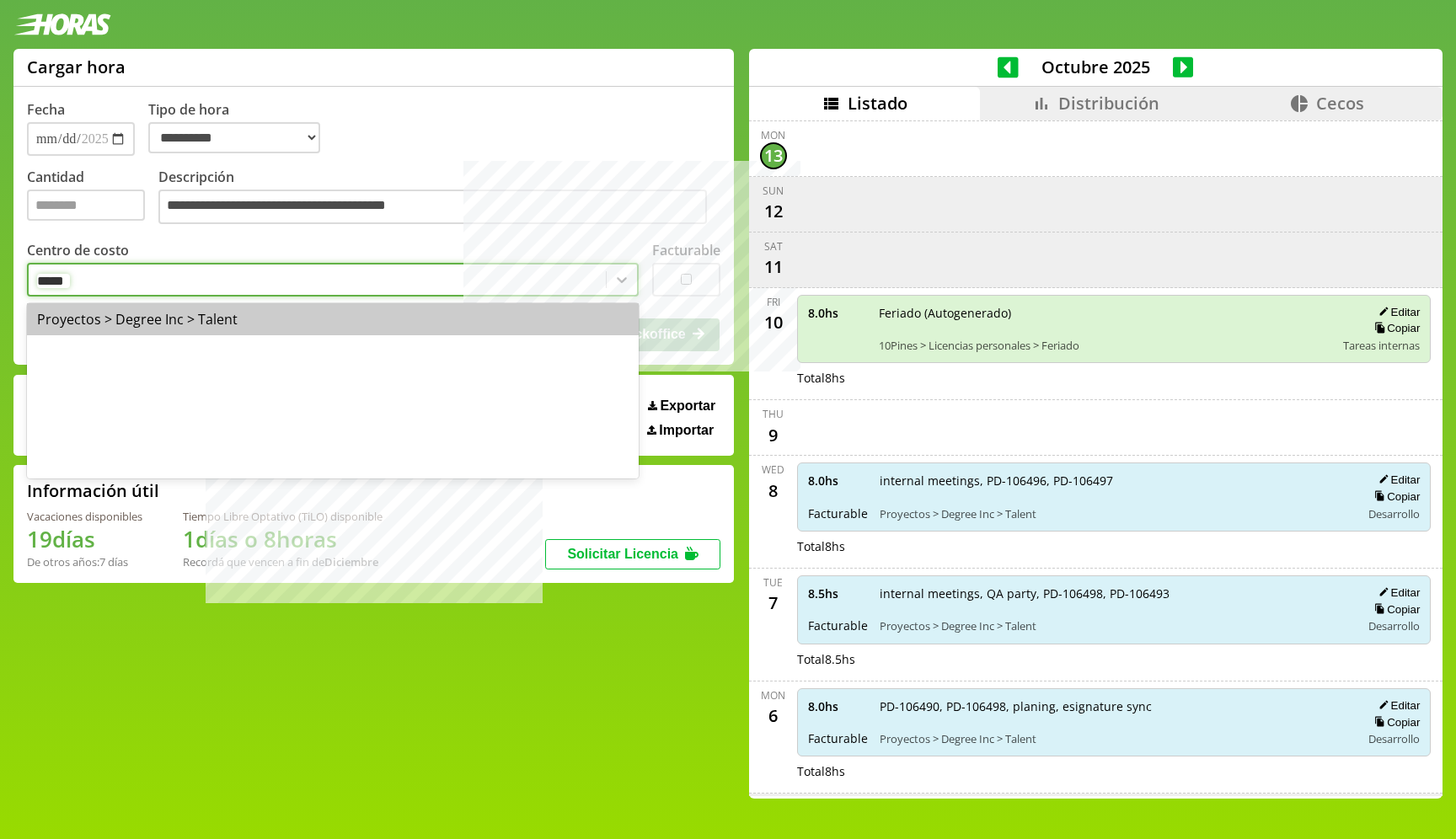  I want to click on span: Exportar, so click(687, 406).